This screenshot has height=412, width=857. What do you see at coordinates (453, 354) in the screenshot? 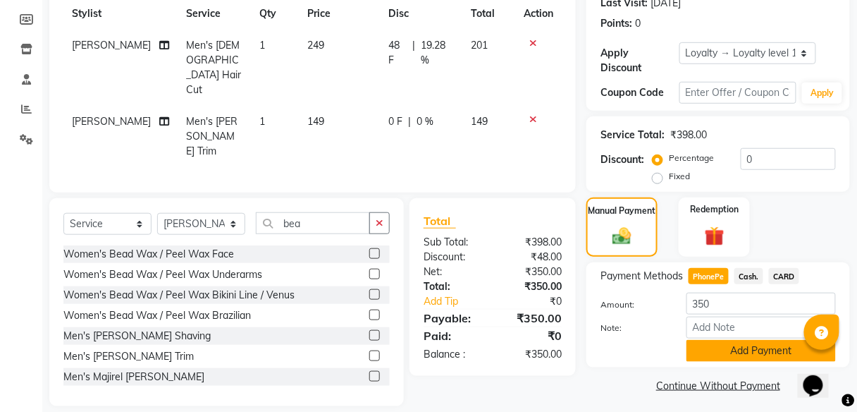
I see `div: Balance :` at bounding box center [453, 354].